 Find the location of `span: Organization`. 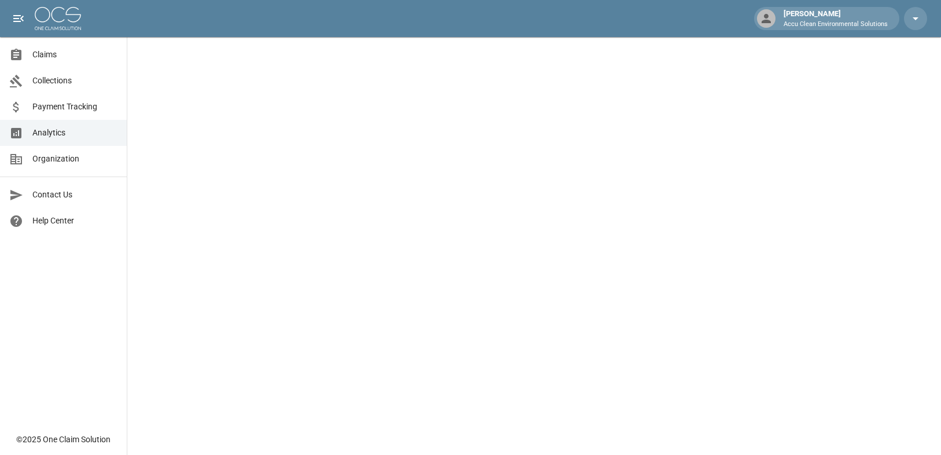

span: Organization is located at coordinates (75, 158).